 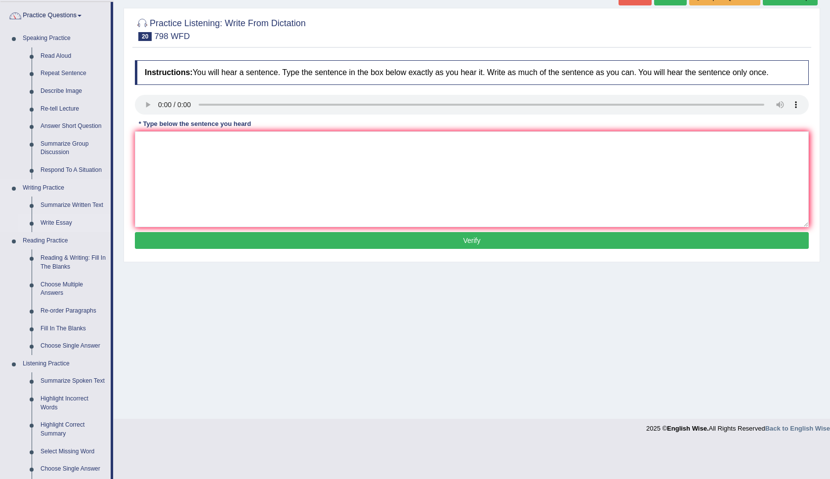 I want to click on a: Repeat Sentence, so click(x=73, y=74).